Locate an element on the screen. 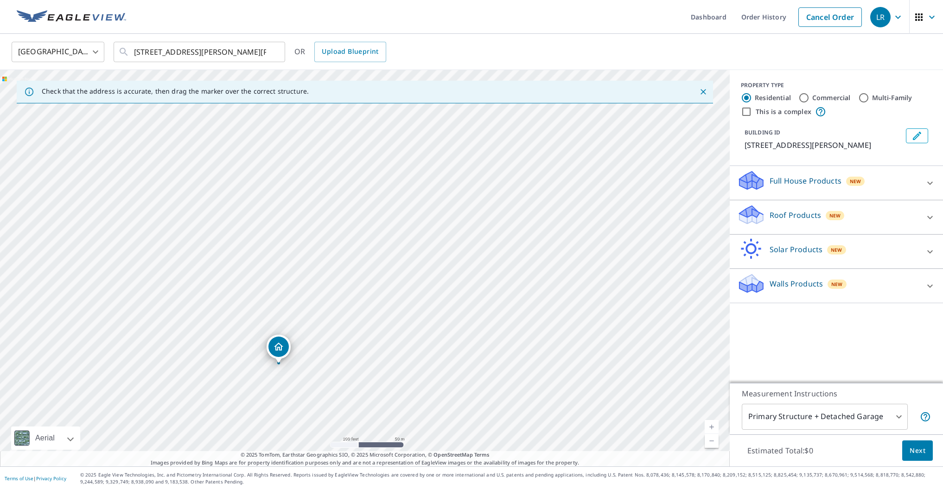  label: Residential is located at coordinates (773, 98).